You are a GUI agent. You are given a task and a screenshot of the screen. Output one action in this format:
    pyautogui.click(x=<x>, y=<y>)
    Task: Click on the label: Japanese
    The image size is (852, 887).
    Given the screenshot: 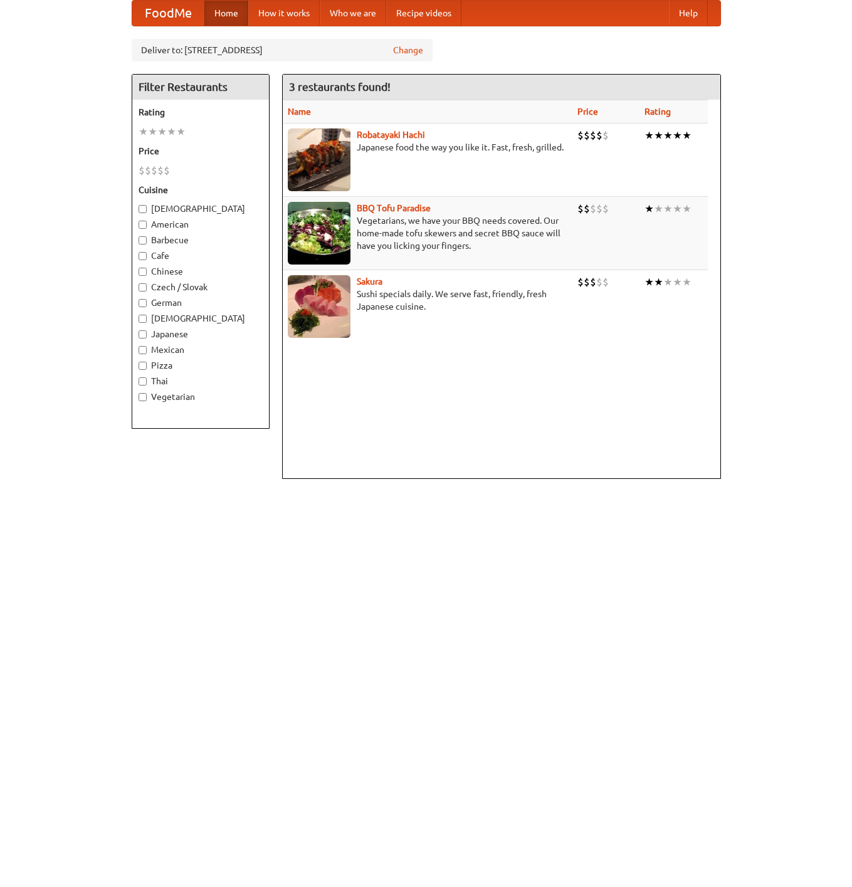 What is the action you would take?
    pyautogui.click(x=201, y=334)
    